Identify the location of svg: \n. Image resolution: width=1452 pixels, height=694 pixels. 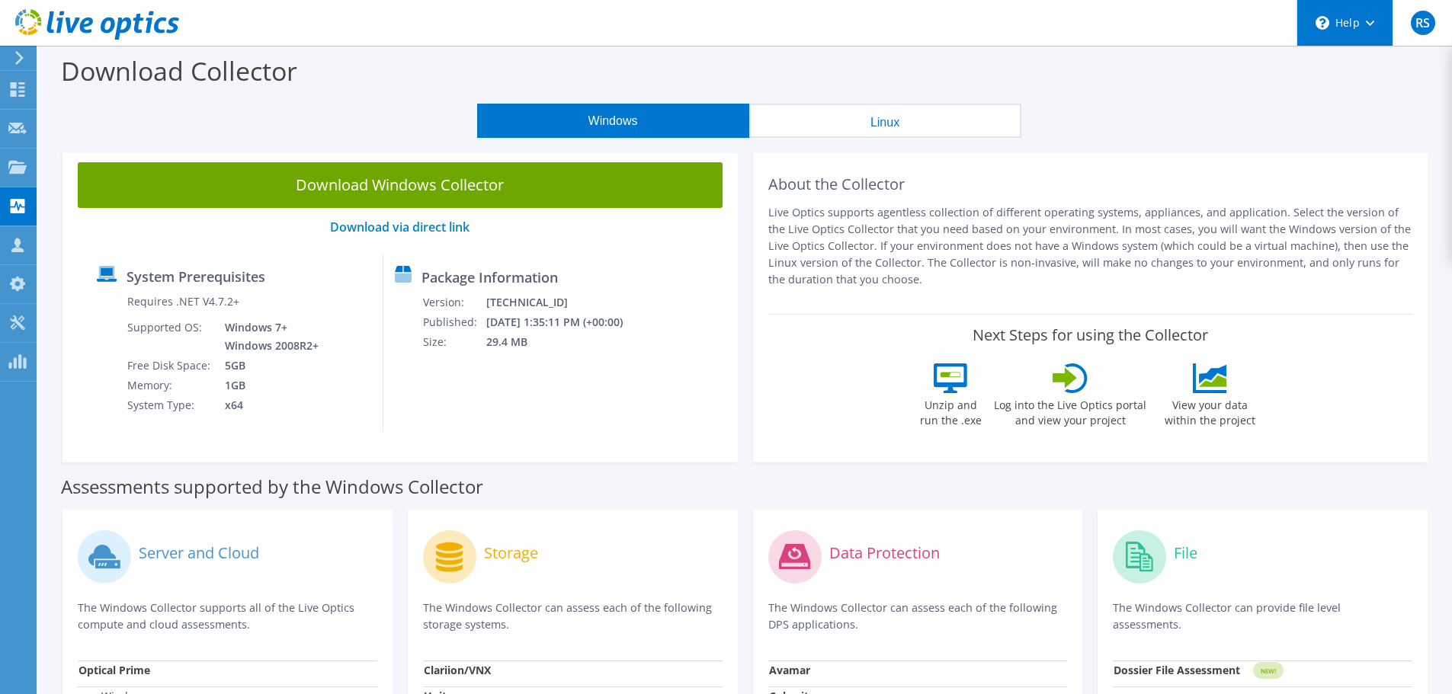
(1323, 23).